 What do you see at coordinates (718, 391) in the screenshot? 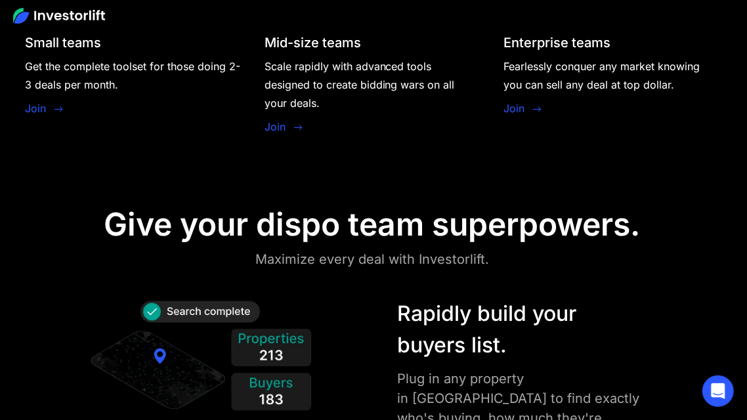
I see `div: Open Intercom Messenger` at bounding box center [718, 391].